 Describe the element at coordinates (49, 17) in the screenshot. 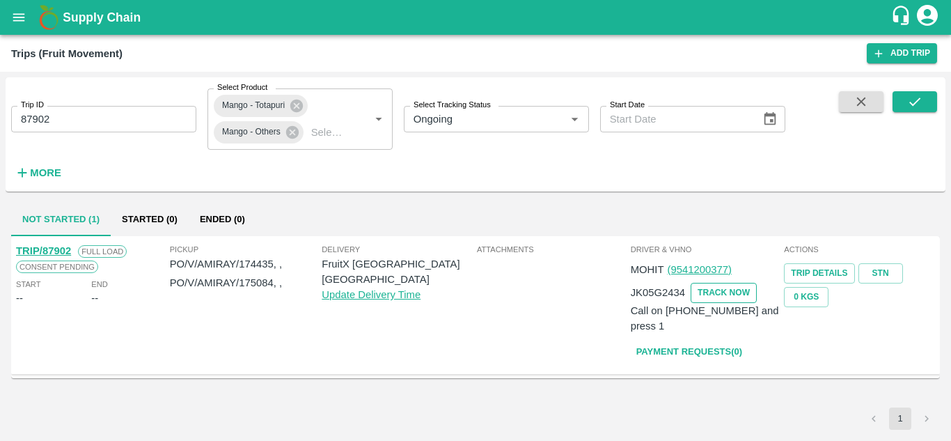

I see `img: logo` at that location.